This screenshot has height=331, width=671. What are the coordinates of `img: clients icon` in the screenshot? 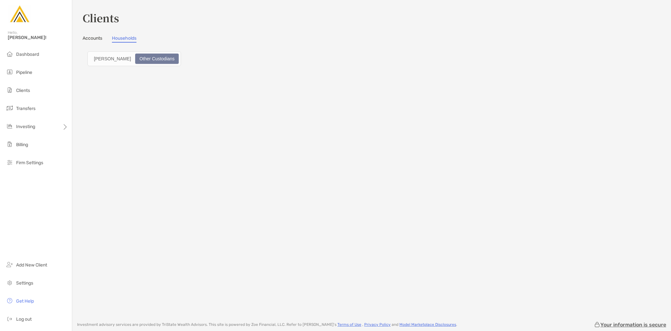 It's located at (10, 90).